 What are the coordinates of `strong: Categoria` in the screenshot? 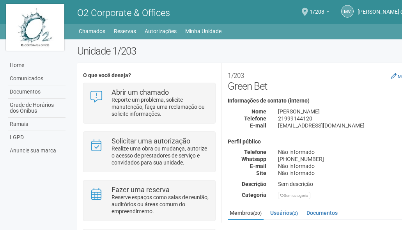 It's located at (254, 195).